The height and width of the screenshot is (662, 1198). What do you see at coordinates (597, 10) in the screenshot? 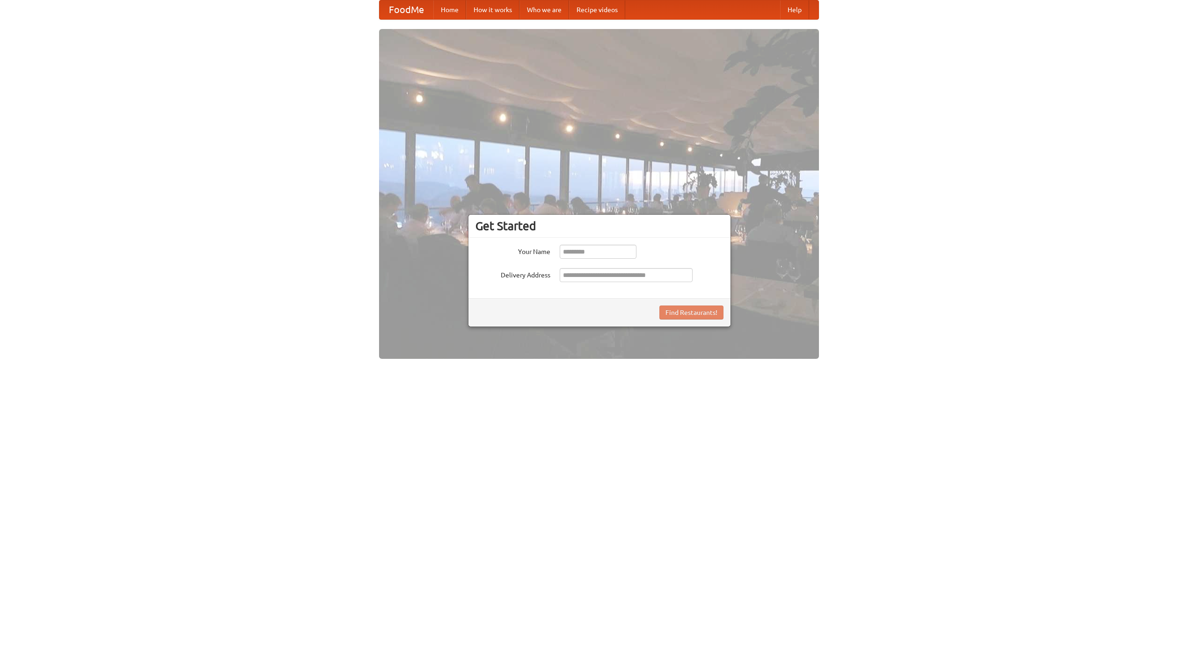
I see `a: Recipe videos` at bounding box center [597, 10].